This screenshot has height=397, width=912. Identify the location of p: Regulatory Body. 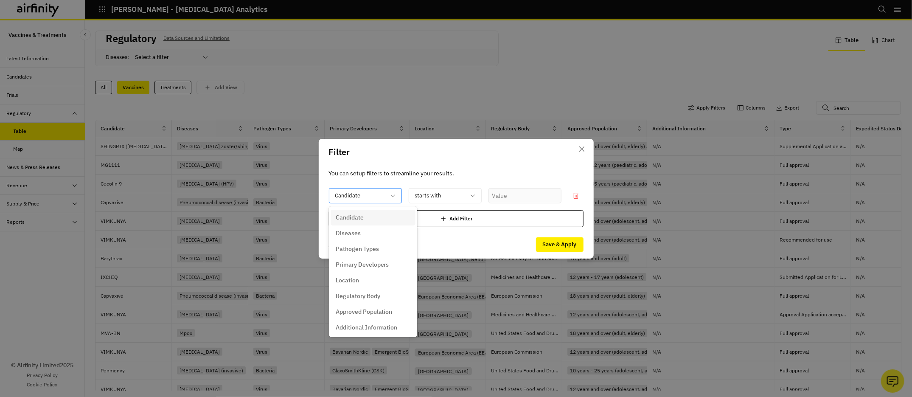
(358, 296).